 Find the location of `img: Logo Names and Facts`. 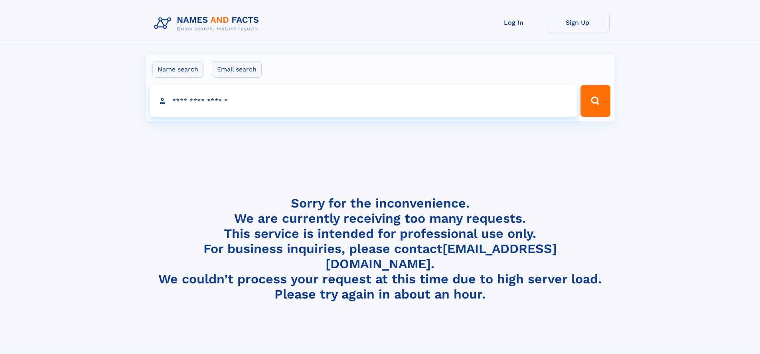

img: Logo Names and Facts is located at coordinates (208, 24).